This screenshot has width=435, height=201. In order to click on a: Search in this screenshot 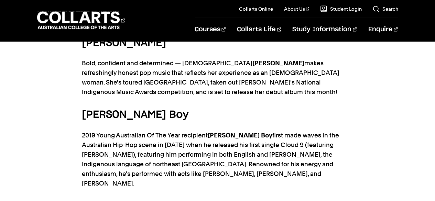, I will do `click(385, 9)`.